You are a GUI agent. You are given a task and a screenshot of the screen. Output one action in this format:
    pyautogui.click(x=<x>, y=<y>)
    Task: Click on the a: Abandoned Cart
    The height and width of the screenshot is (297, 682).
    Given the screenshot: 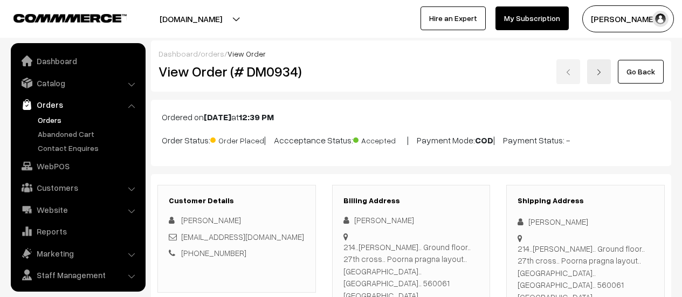 What is the action you would take?
    pyautogui.click(x=88, y=134)
    